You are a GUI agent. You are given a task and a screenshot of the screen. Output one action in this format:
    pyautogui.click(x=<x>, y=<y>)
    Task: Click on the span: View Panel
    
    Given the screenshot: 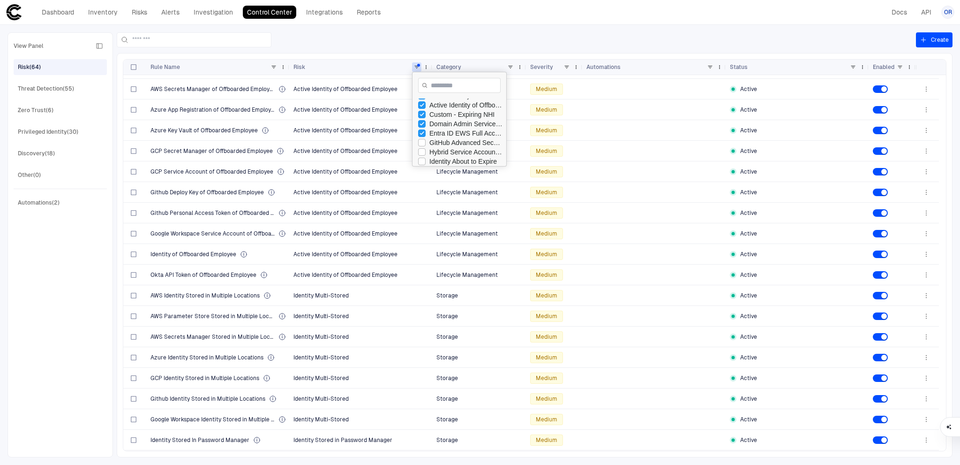 What is the action you would take?
    pyautogui.click(x=29, y=46)
    